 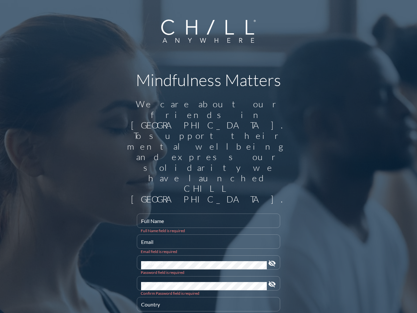 I want to click on div: Full Name field is required, so click(x=209, y=230).